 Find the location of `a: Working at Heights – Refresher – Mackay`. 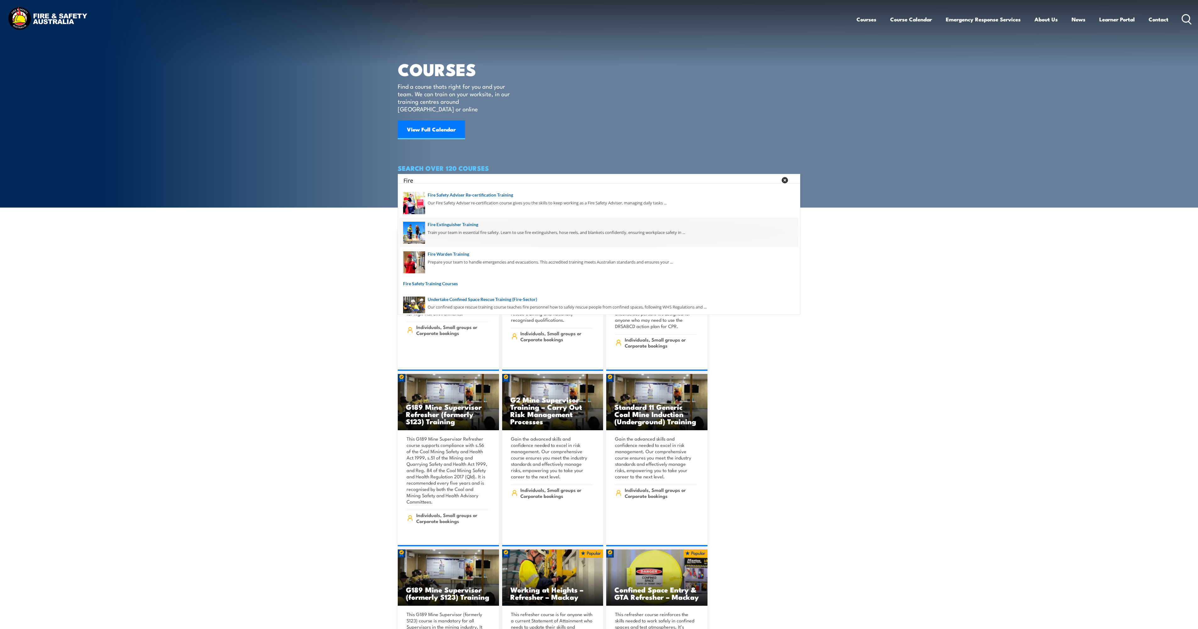

a: Working at Heights – Refresher – Mackay is located at coordinates (553, 578).